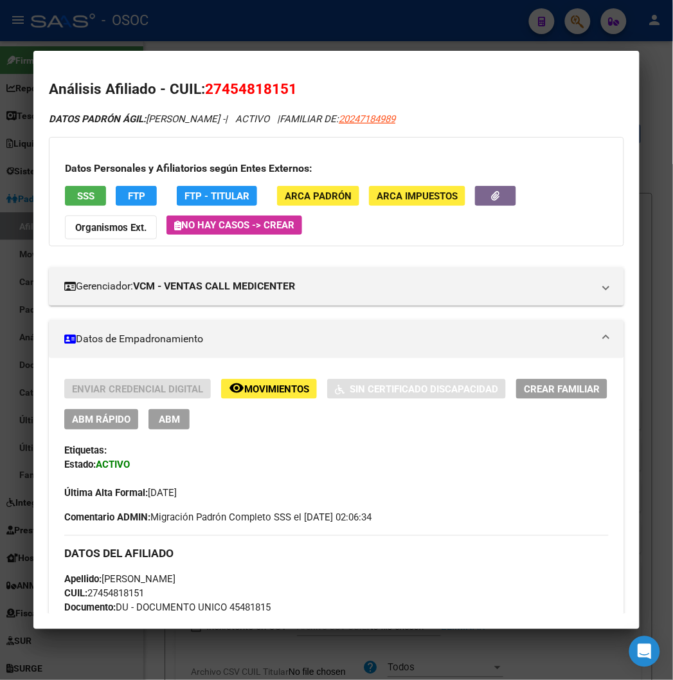 This screenshot has height=680, width=673. What do you see at coordinates (83, 579) in the screenshot?
I see `strong: Apellido:` at bounding box center [83, 579].